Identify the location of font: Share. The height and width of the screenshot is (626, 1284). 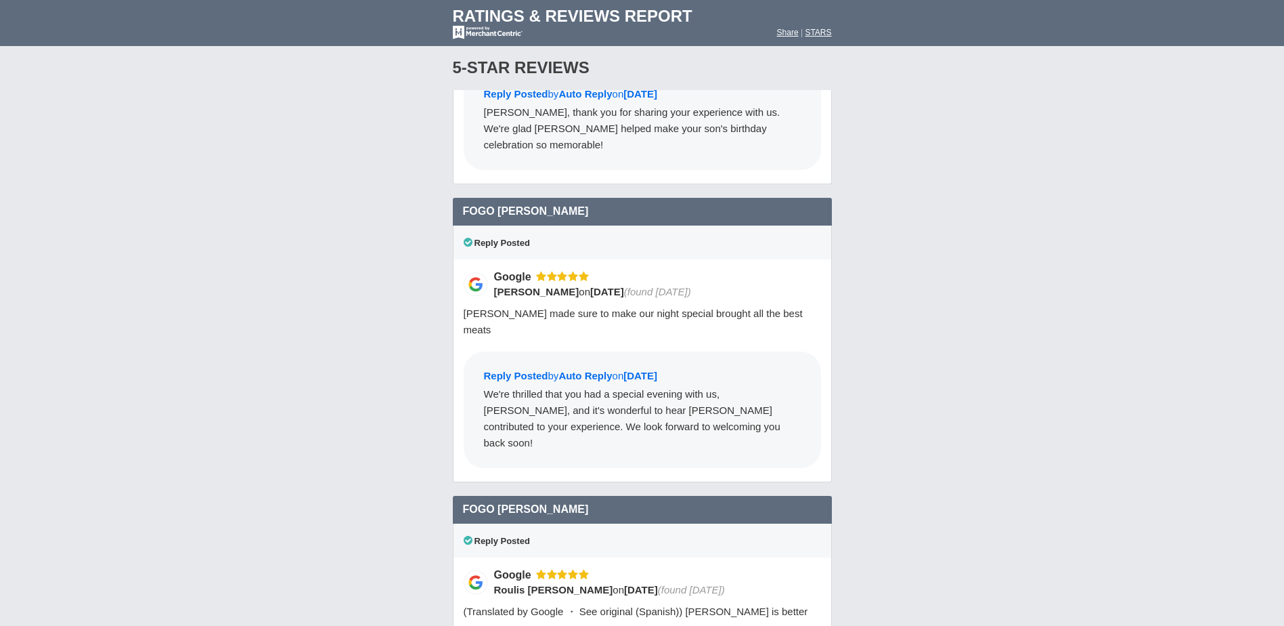
(788, 32).